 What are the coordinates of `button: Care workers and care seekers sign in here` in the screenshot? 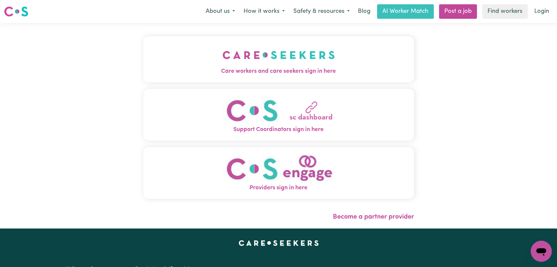 It's located at (279, 59).